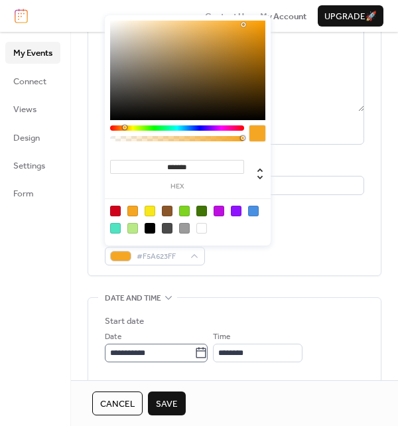 The height and width of the screenshot is (426, 398). Describe the element at coordinates (160, 257) in the screenshot. I see `span: #F5A623FF` at that location.